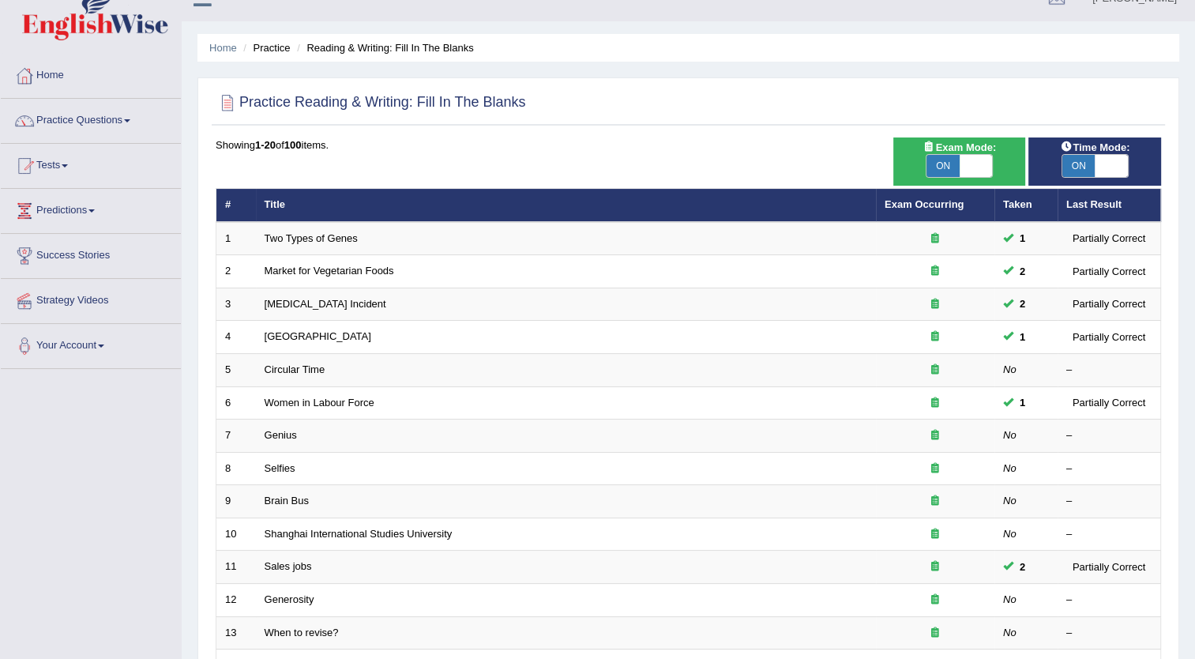 This screenshot has width=1195, height=659. I want to click on a: Brain Bus, so click(287, 500).